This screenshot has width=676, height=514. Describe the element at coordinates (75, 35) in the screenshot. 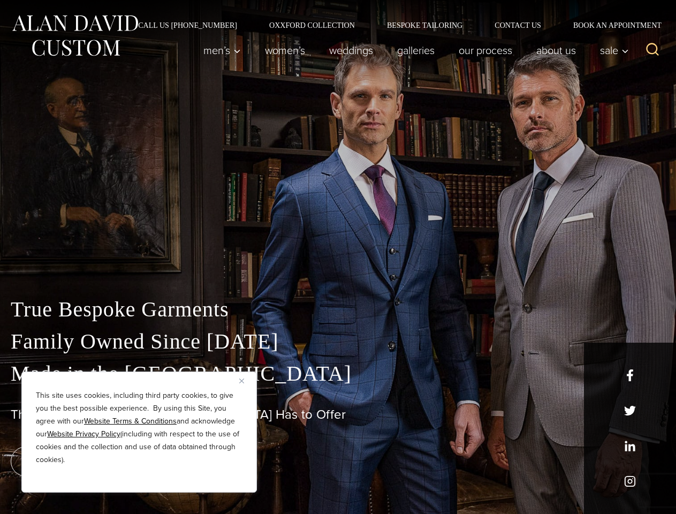

I see `img: Alan David Custom` at that location.